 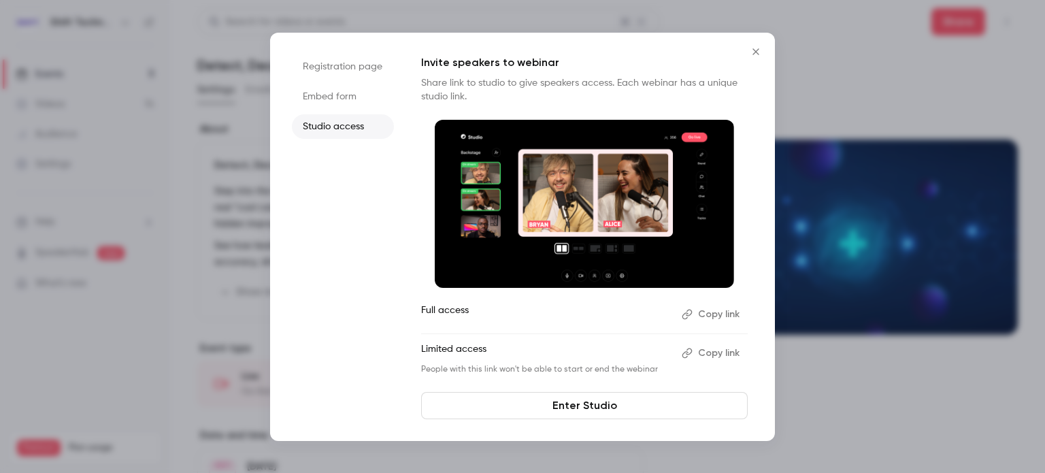 I want to click on li: Studio access, so click(x=343, y=127).